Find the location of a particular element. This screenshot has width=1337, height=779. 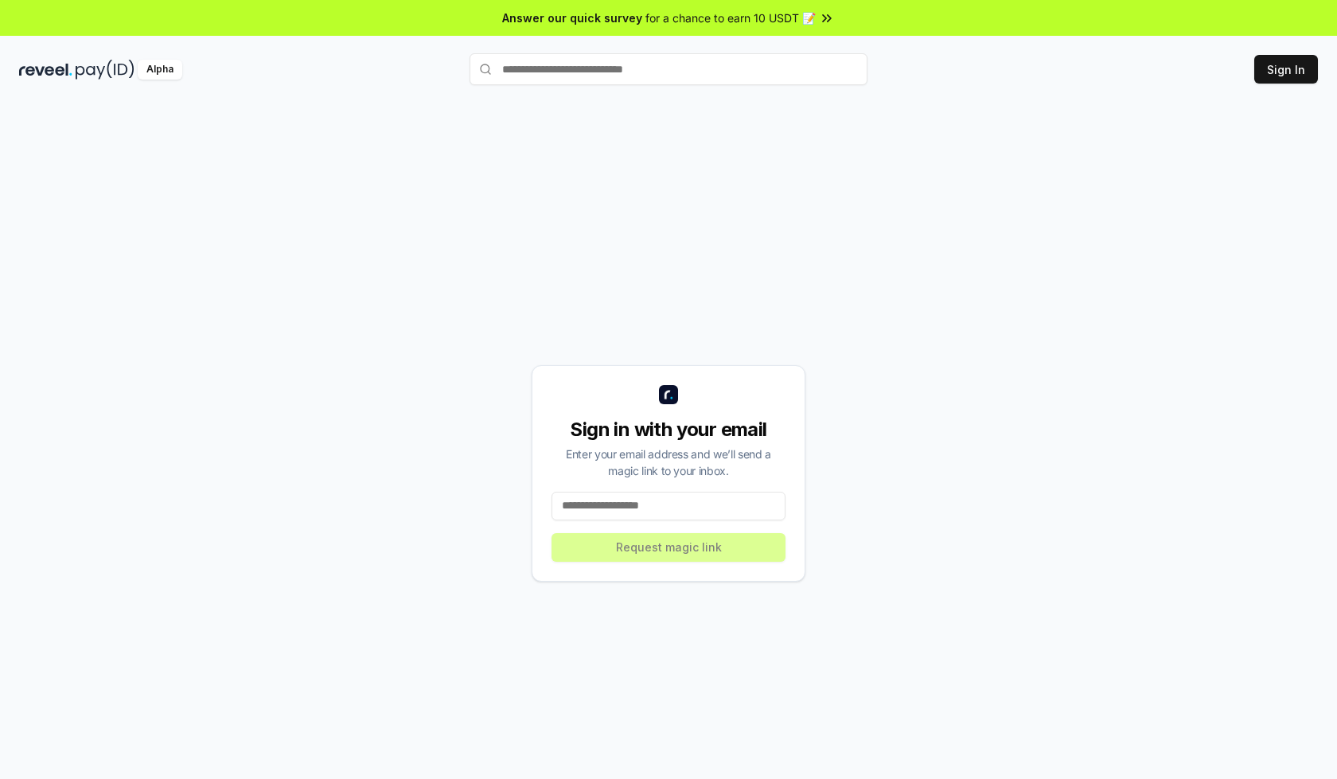

img: pay_id is located at coordinates (105, 69).